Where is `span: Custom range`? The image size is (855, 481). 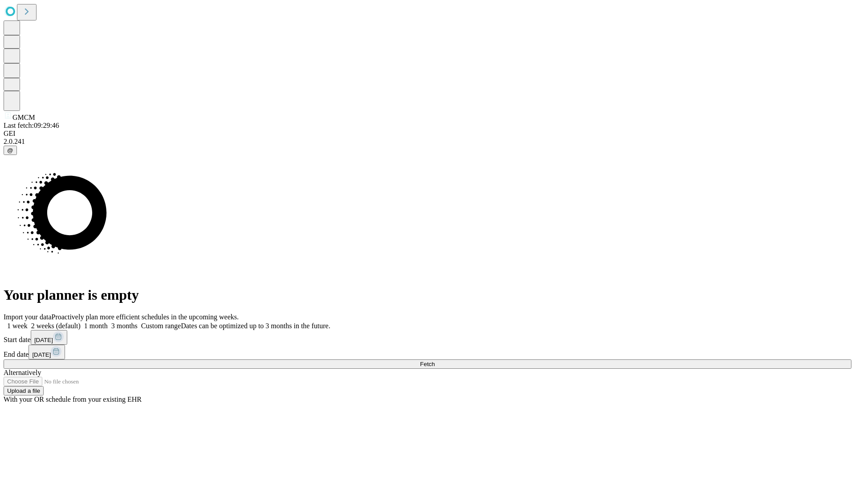 span: Custom range is located at coordinates (161, 326).